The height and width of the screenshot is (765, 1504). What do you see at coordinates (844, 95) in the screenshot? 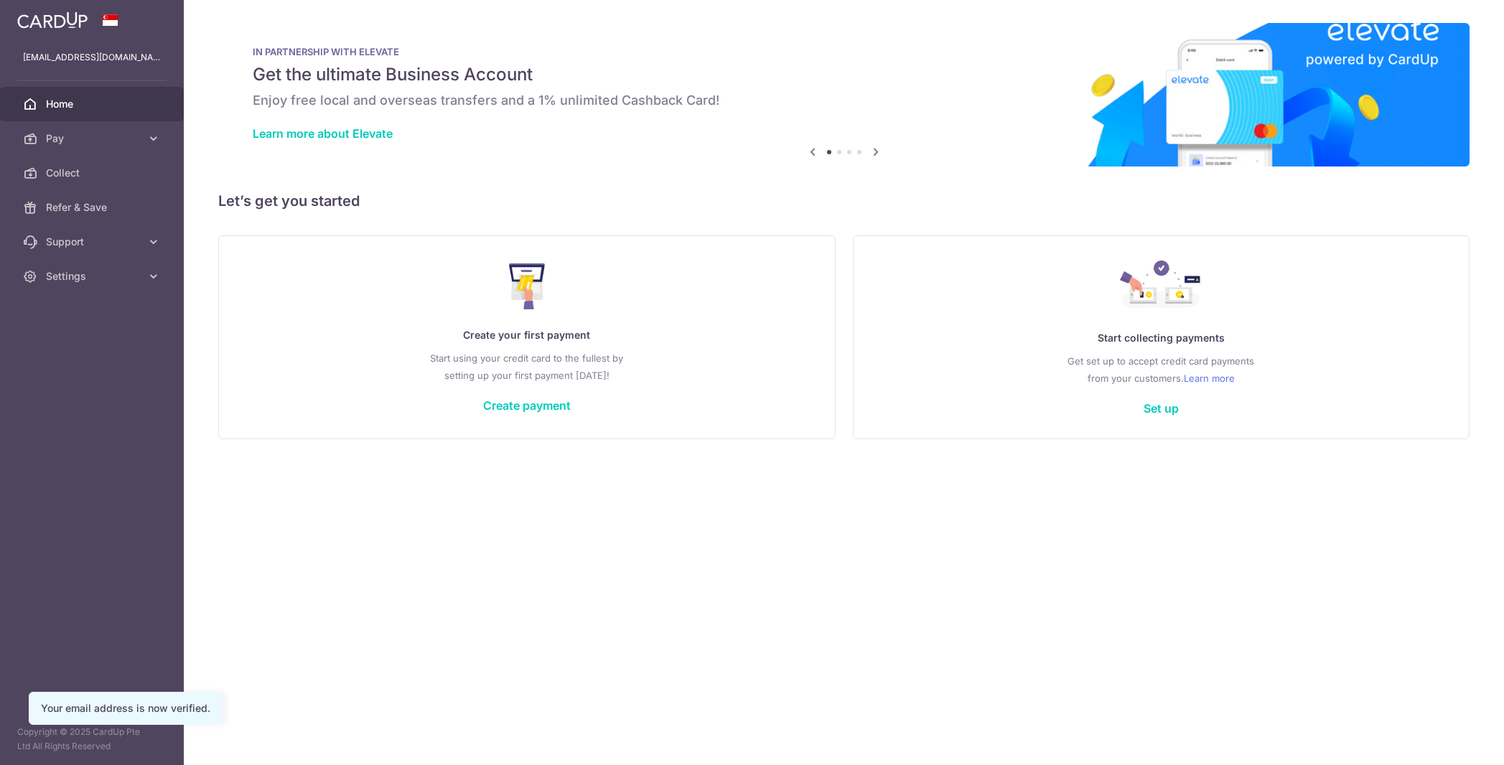
I see `img: Renovation banner` at bounding box center [844, 95].